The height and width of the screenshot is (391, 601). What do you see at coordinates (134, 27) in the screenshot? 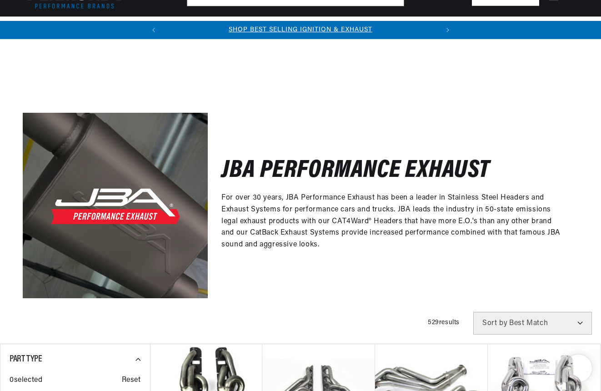
I see `summary: Coils & Distributors` at bounding box center [134, 27].